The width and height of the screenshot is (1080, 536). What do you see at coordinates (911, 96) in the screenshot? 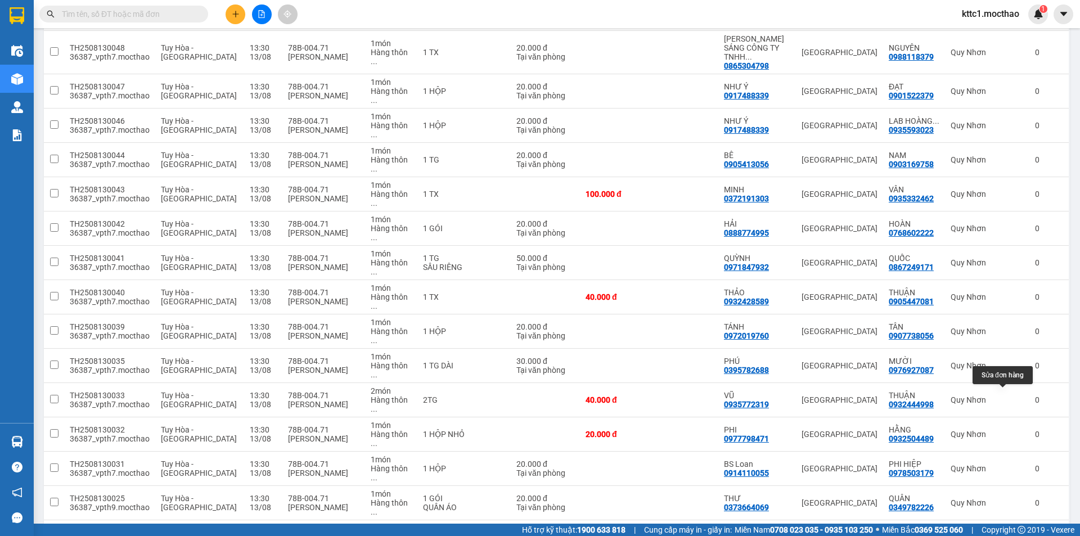
I see `div: 0901522379` at bounding box center [911, 96].